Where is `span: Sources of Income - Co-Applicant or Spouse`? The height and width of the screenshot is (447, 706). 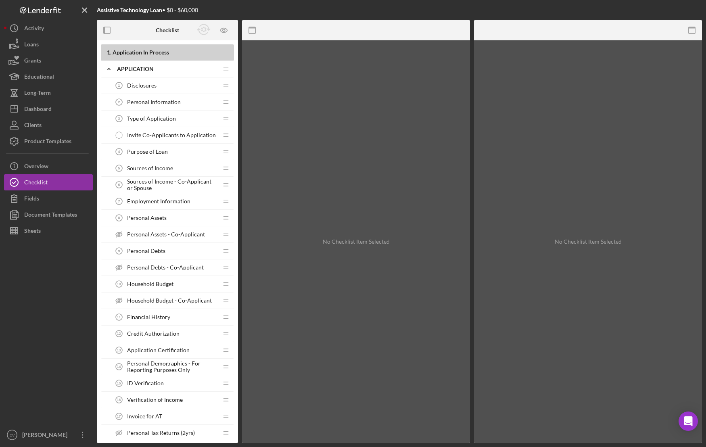
span: Sources of Income - Co-Applicant or Spouse is located at coordinates (172, 185).